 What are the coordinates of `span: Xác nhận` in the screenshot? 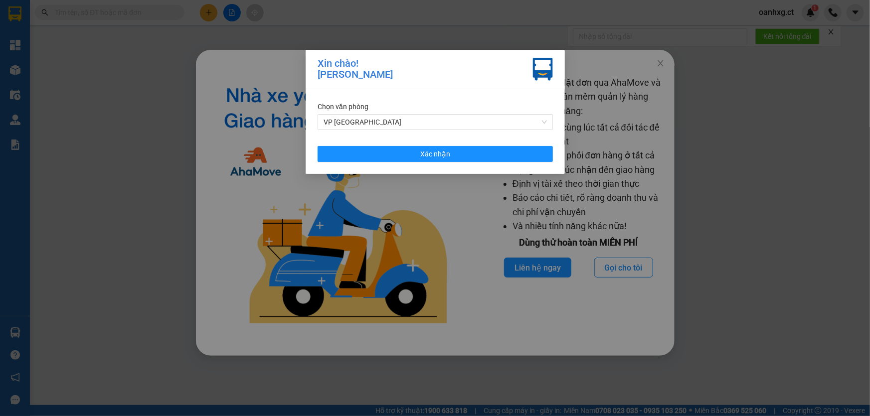 It's located at (435, 154).